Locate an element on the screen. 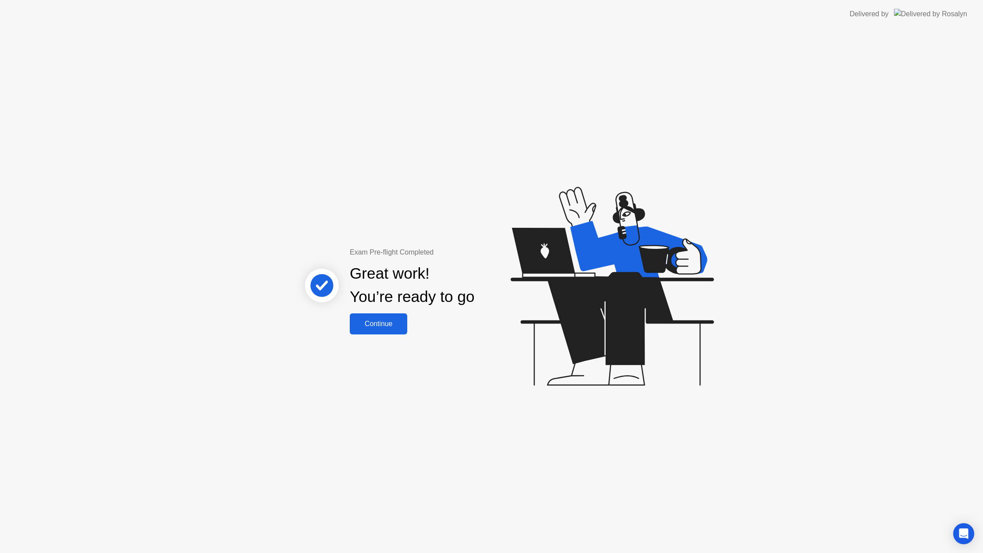  div: Exam Pre-flight Completed is located at coordinates (440, 252).